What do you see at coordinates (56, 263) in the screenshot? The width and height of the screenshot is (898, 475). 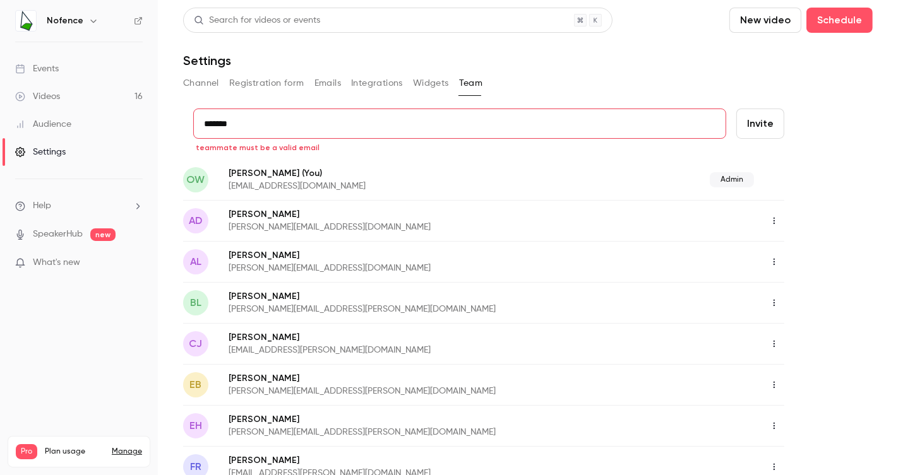 I see `span: What's new` at bounding box center [56, 263].